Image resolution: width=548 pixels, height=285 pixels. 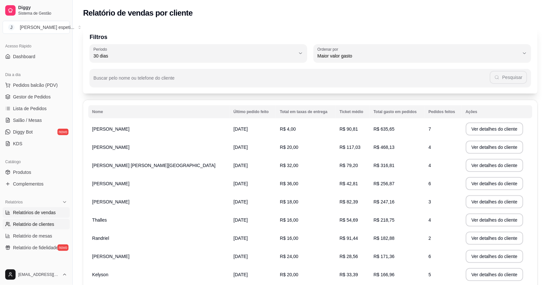 What do you see at coordinates (349, 256) in the screenshot?
I see `span: R$ 28,56` at bounding box center [349, 256].